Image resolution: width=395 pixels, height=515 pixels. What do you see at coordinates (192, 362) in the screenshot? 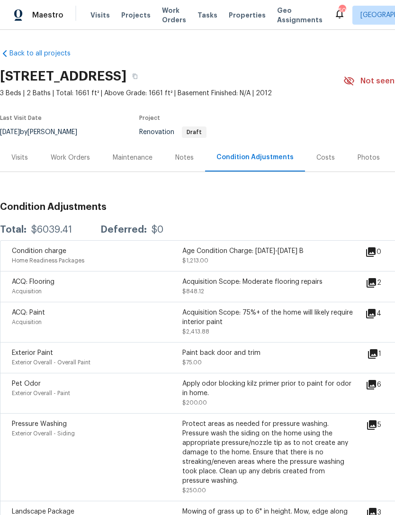
I see `span: $75.00` at bounding box center [192, 362].